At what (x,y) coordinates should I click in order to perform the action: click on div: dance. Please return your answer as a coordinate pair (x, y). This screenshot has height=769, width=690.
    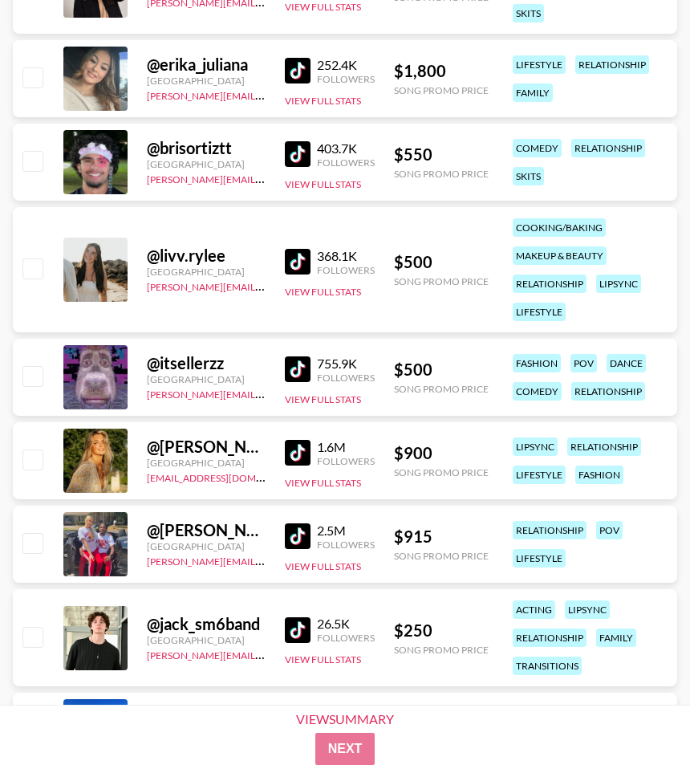
    Looking at the image, I should click on (626, 363).